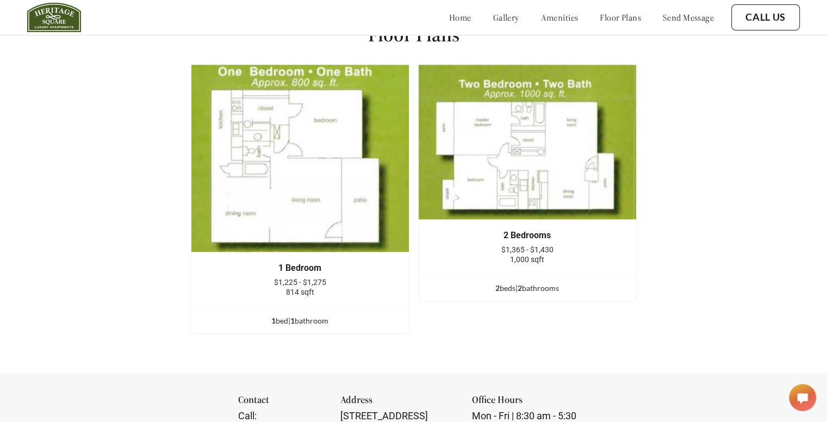  Describe the element at coordinates (460, 17) in the screenshot. I see `a: home` at that location.